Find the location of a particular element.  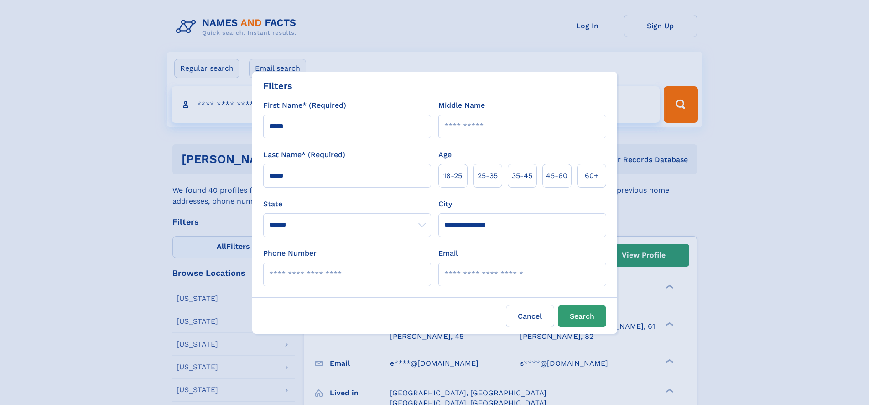

label: Email is located at coordinates (448, 253).